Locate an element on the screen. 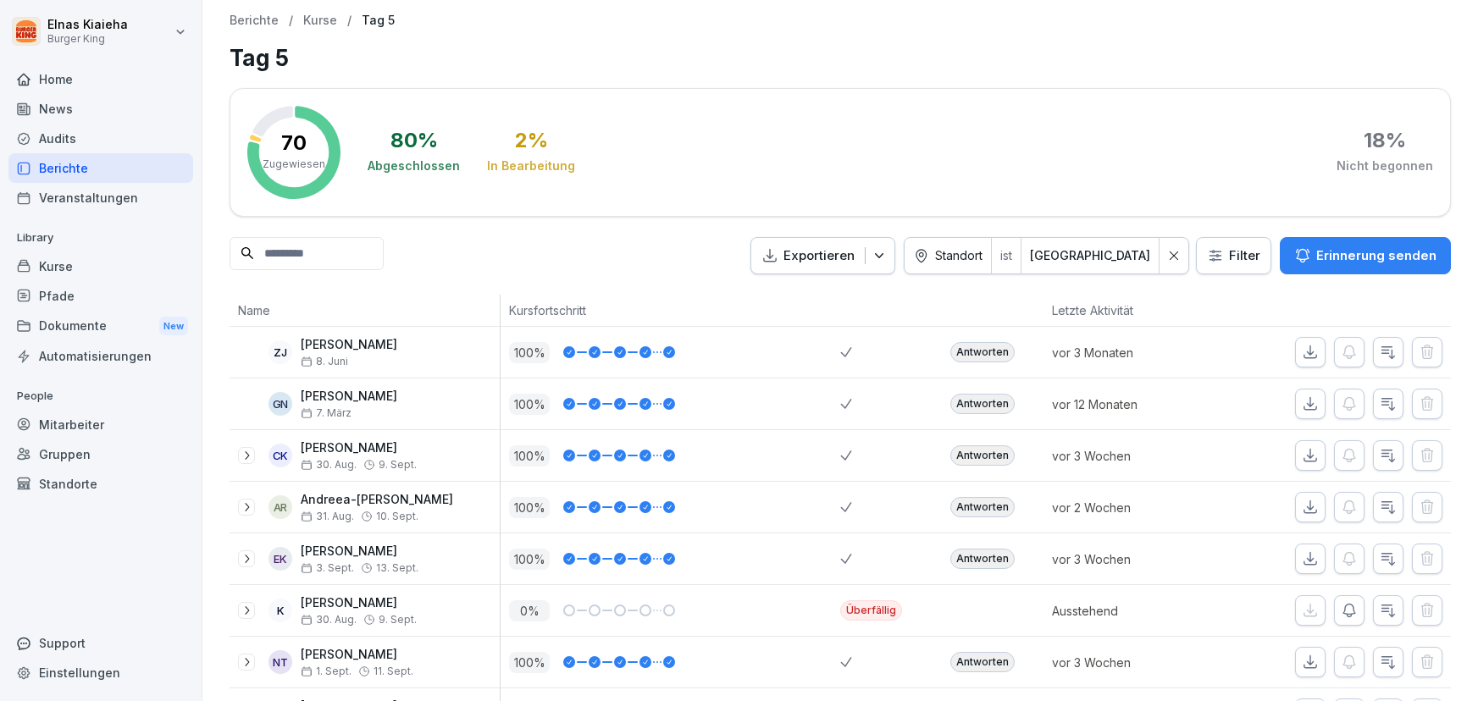 The width and height of the screenshot is (1478, 701). div: Home is located at coordinates (101, 79).